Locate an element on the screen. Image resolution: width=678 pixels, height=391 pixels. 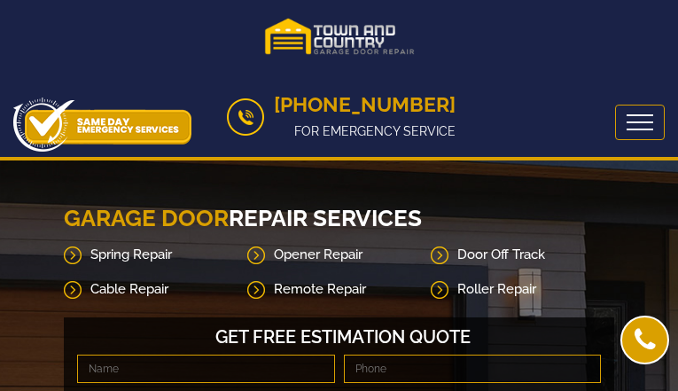
li: Roller Repair is located at coordinates (522, 289).